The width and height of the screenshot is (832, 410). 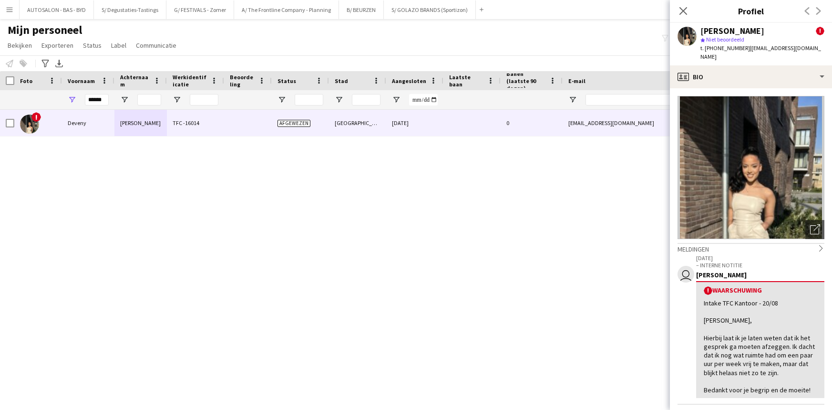 What do you see at coordinates (577, 81) in the screenshot?
I see `span: E-mail` at bounding box center [577, 81].